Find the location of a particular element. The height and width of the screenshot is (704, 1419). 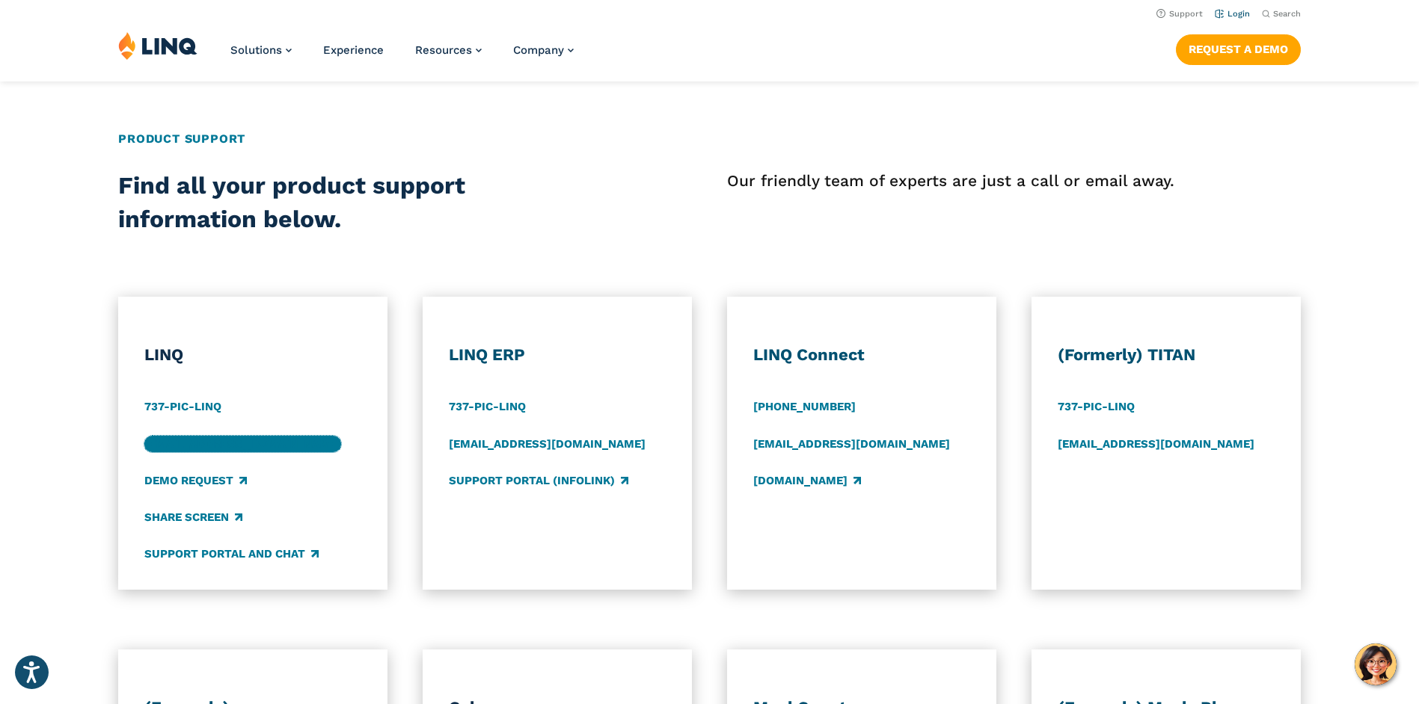

img: LINQ | K‑12 Software is located at coordinates (158, 46).